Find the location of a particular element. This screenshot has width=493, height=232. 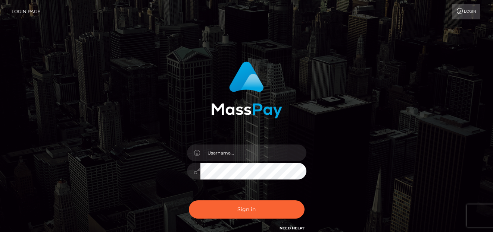

a: Need Help? is located at coordinates (292, 228).